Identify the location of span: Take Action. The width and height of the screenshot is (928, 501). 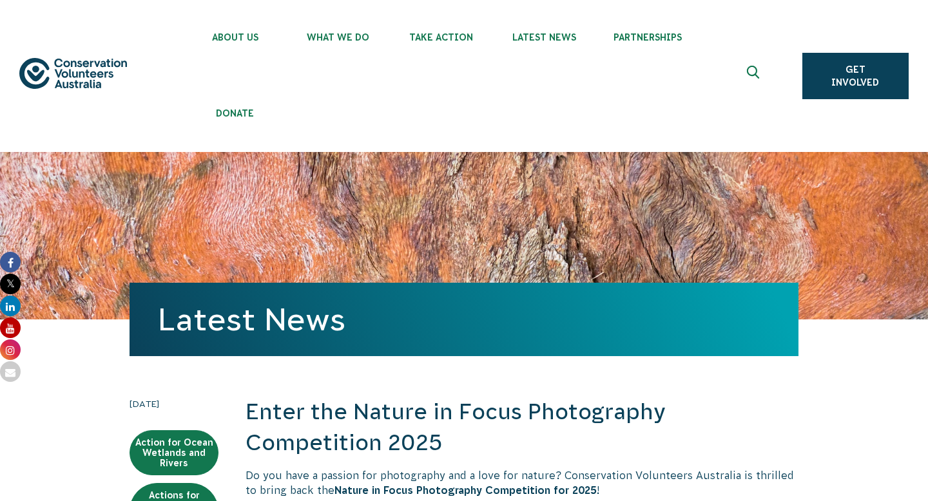
(441, 37).